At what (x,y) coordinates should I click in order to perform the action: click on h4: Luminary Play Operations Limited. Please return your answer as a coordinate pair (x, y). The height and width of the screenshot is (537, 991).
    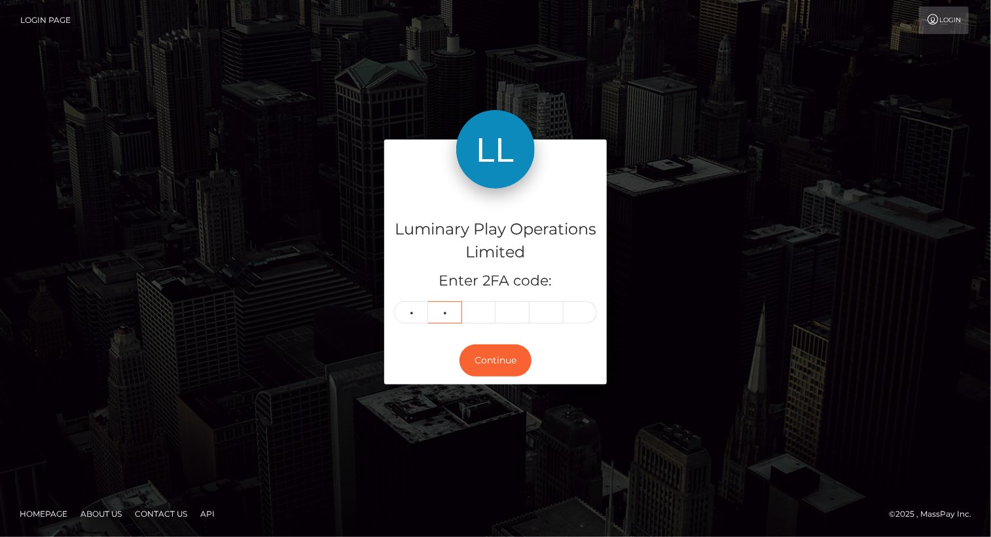
    Looking at the image, I should click on (495, 241).